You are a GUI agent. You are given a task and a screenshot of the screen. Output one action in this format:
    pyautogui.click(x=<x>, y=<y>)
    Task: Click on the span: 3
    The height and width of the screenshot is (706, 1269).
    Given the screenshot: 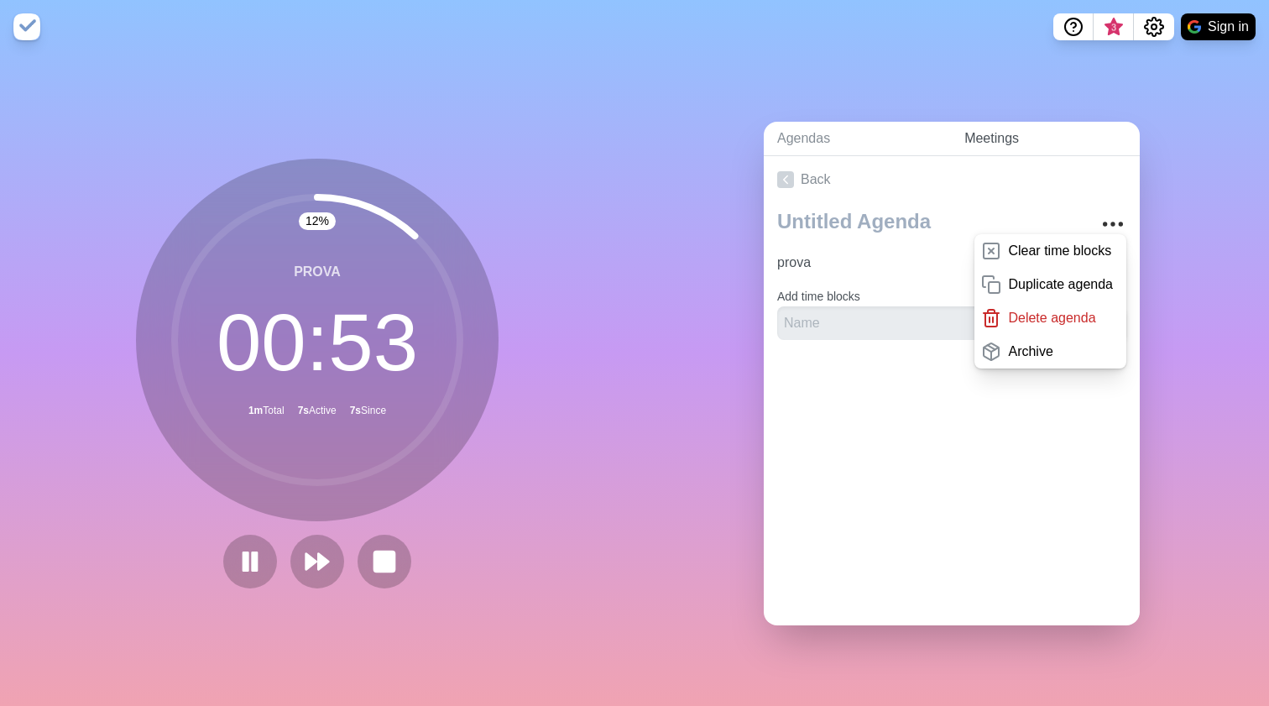 What is the action you would take?
    pyautogui.click(x=1113, y=28)
    